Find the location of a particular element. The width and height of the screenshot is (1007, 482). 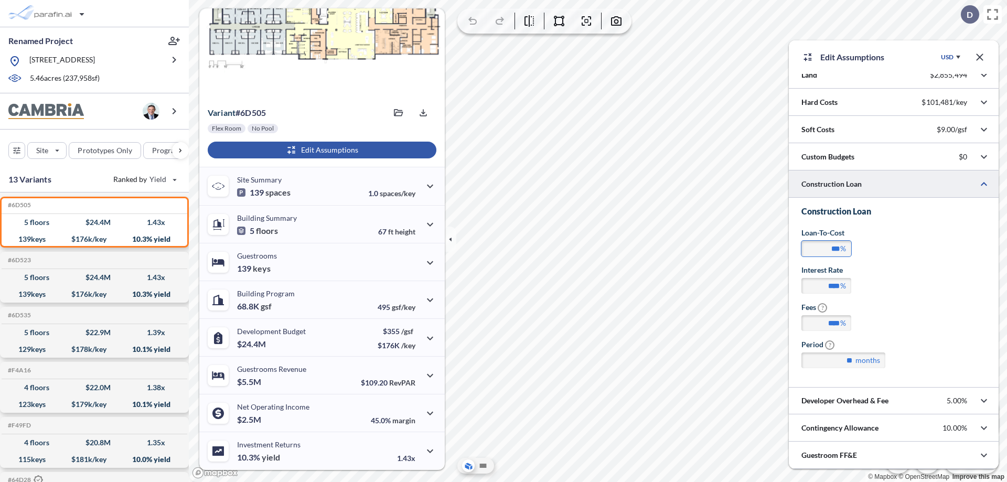

p: Net Operating Income is located at coordinates (273, 406).